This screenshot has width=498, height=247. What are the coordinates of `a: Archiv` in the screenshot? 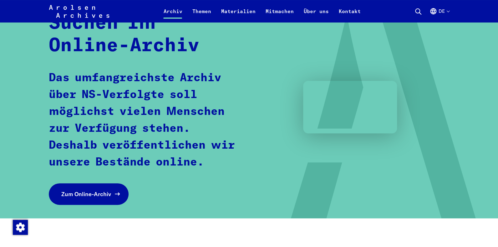 It's located at (173, 15).